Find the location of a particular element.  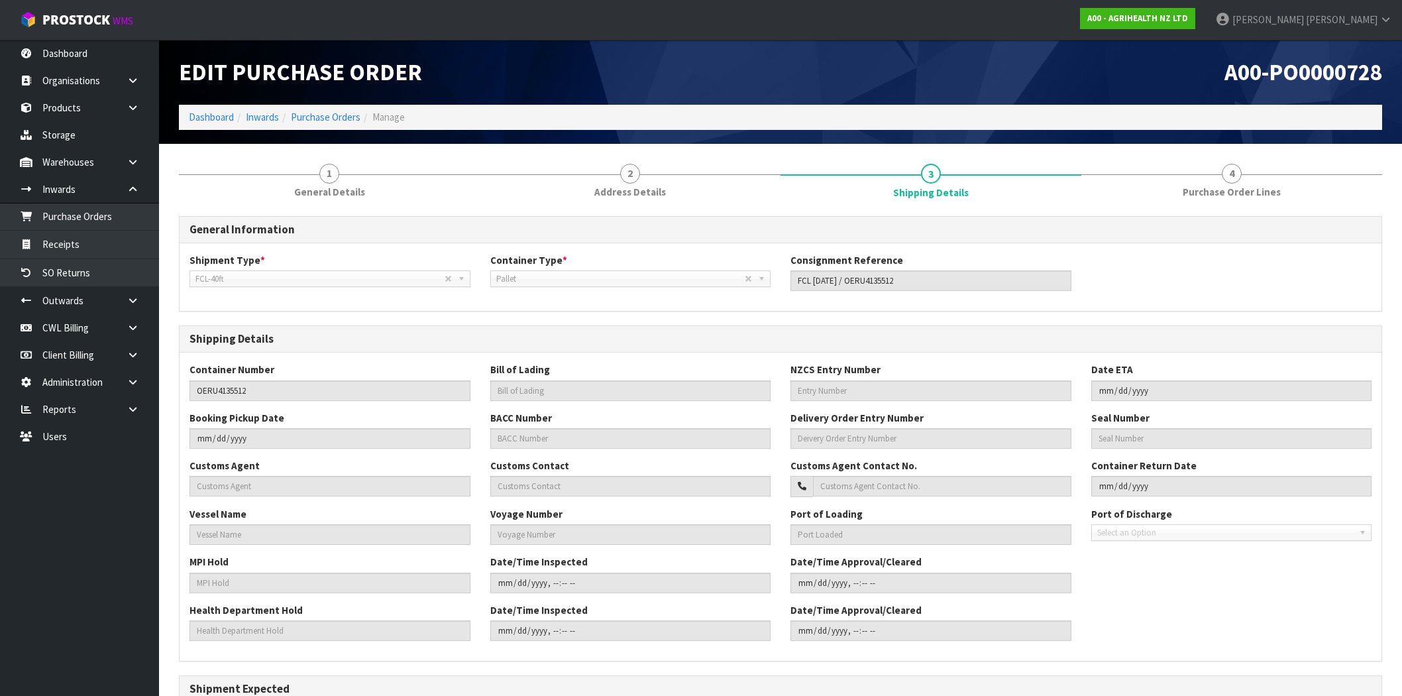

span: A00-PO0000728 is located at coordinates (1303, 72).